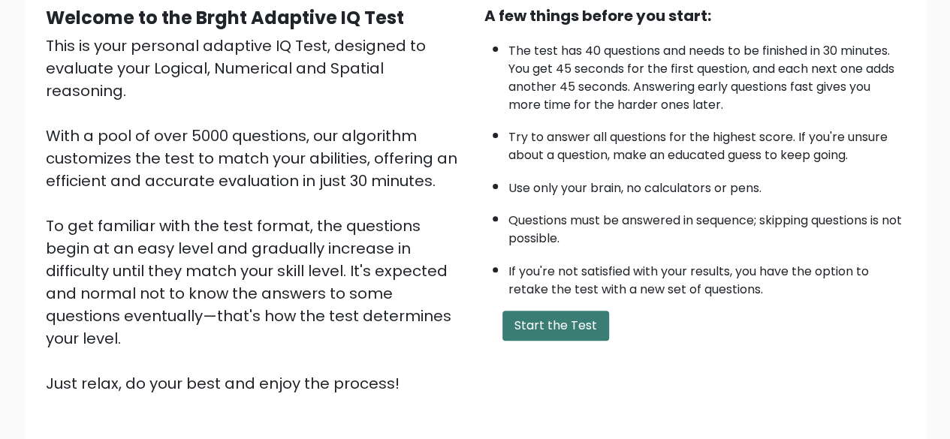 The image size is (950, 439). Describe the element at coordinates (556, 326) in the screenshot. I see `button: Start the Test` at that location.